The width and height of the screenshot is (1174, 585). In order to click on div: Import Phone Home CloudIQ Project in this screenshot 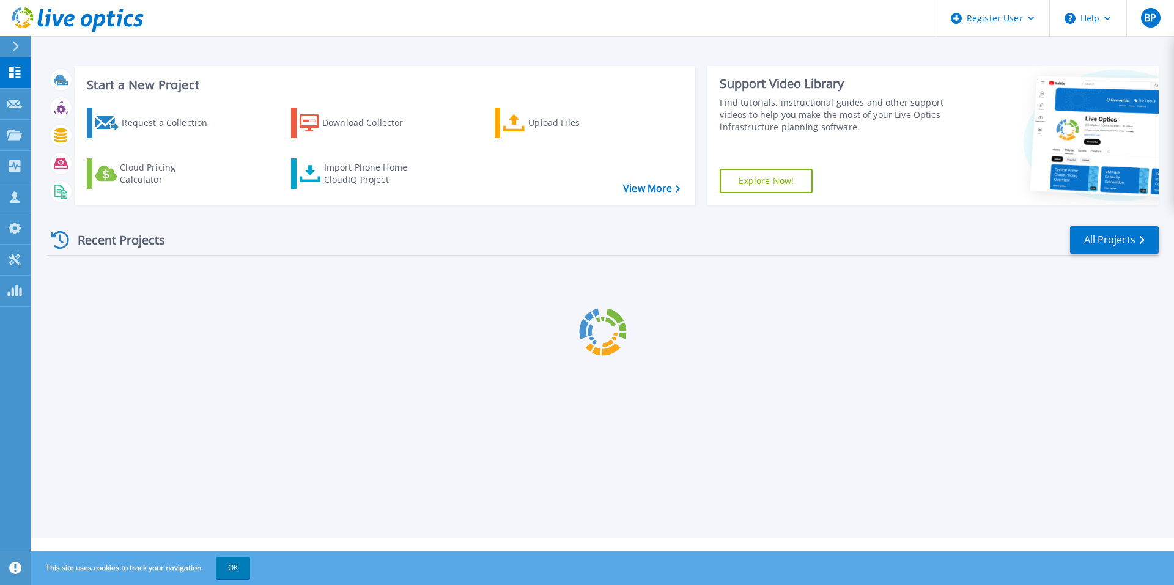, I will do `click(372, 174)`.